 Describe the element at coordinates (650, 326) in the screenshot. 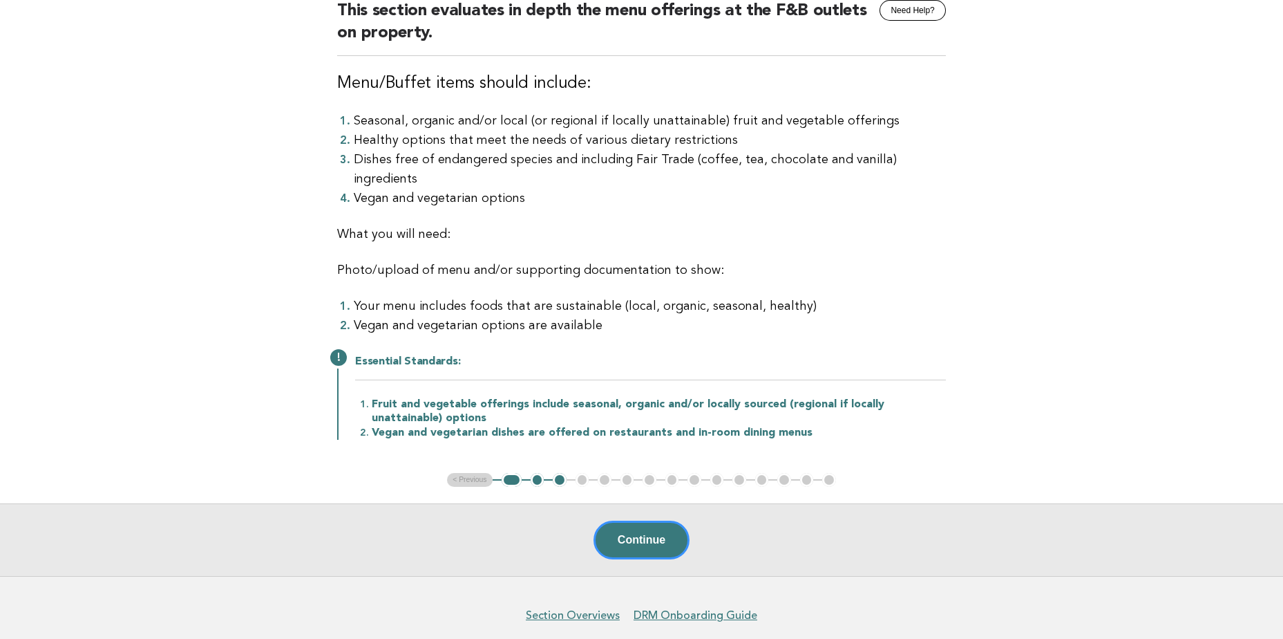

I see `li: Vegan and vegetarian options are available` at that location.